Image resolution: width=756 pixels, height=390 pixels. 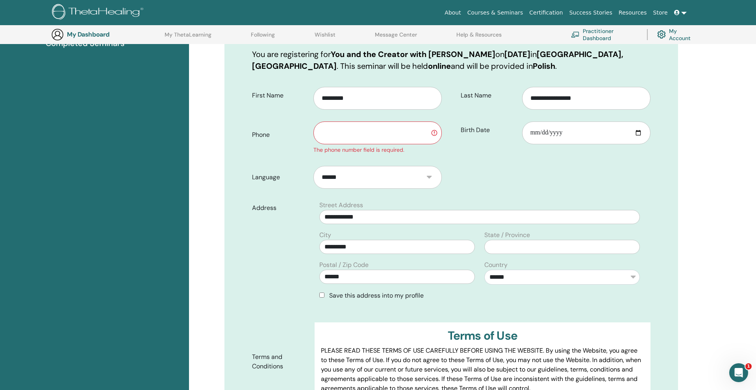 What do you see at coordinates (632, 13) in the screenshot?
I see `a: Resources` at bounding box center [632, 13].